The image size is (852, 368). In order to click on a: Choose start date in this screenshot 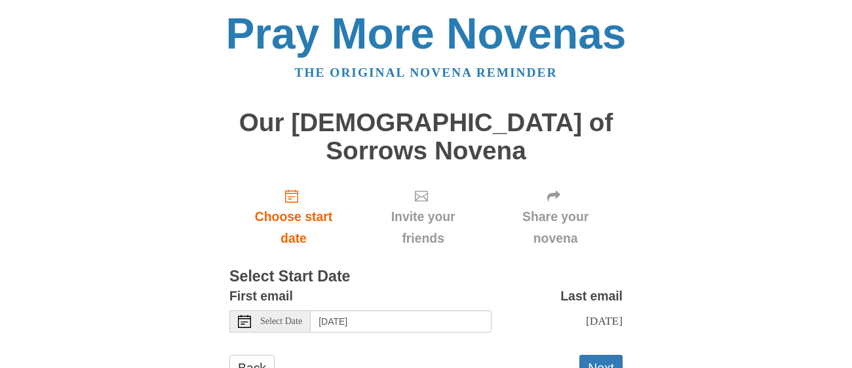, I will do `click(293, 216)`.